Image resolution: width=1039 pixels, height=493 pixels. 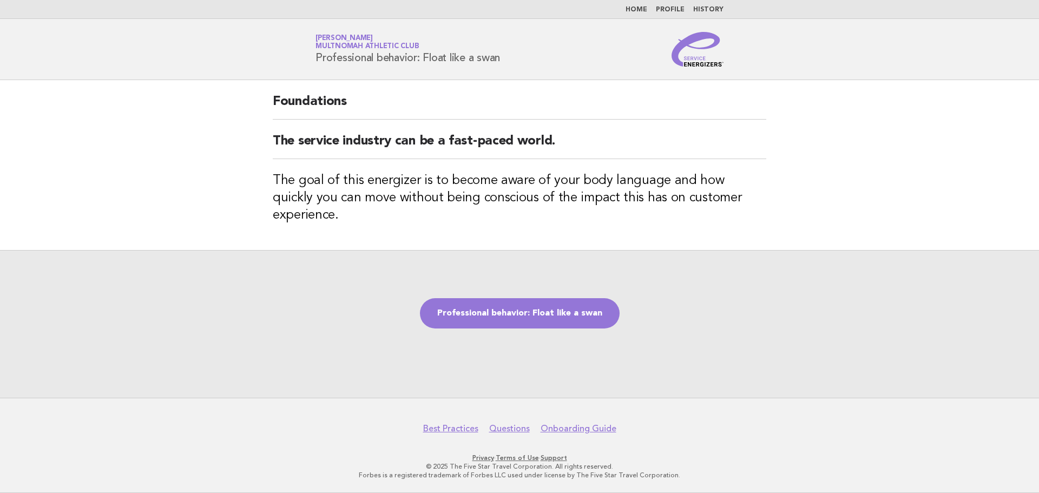 I want to click on h3: The goal of this energizer is to become aware of your body language and how quickly you can move ..., so click(x=520, y=198).